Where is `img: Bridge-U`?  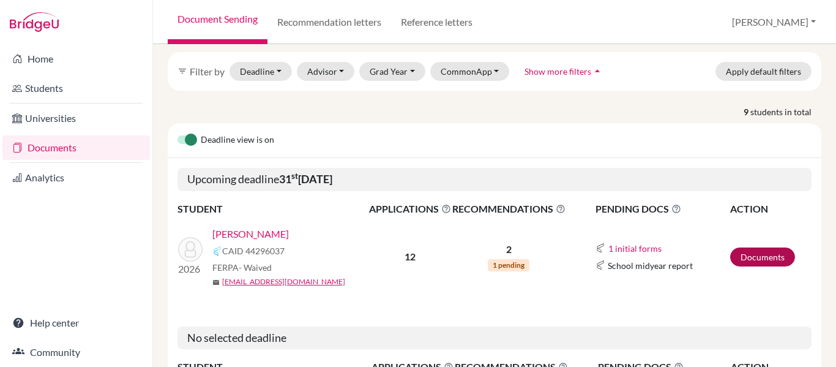
img: Bridge-U is located at coordinates (34, 22).